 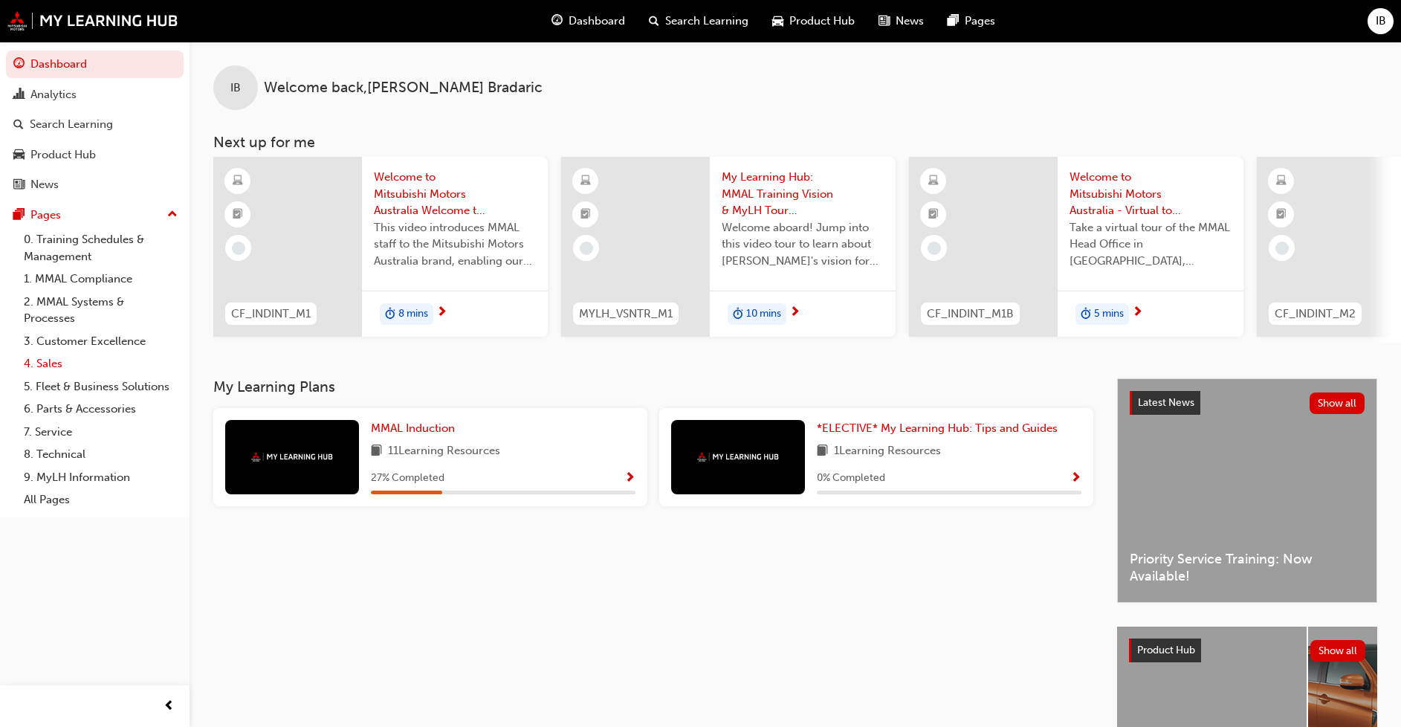 I want to click on span: Welcome to Mitsubishi Motors Australia Welcome to Mitsubishi Motors Australia - Video (MMAL Induc..., so click(x=455, y=194).